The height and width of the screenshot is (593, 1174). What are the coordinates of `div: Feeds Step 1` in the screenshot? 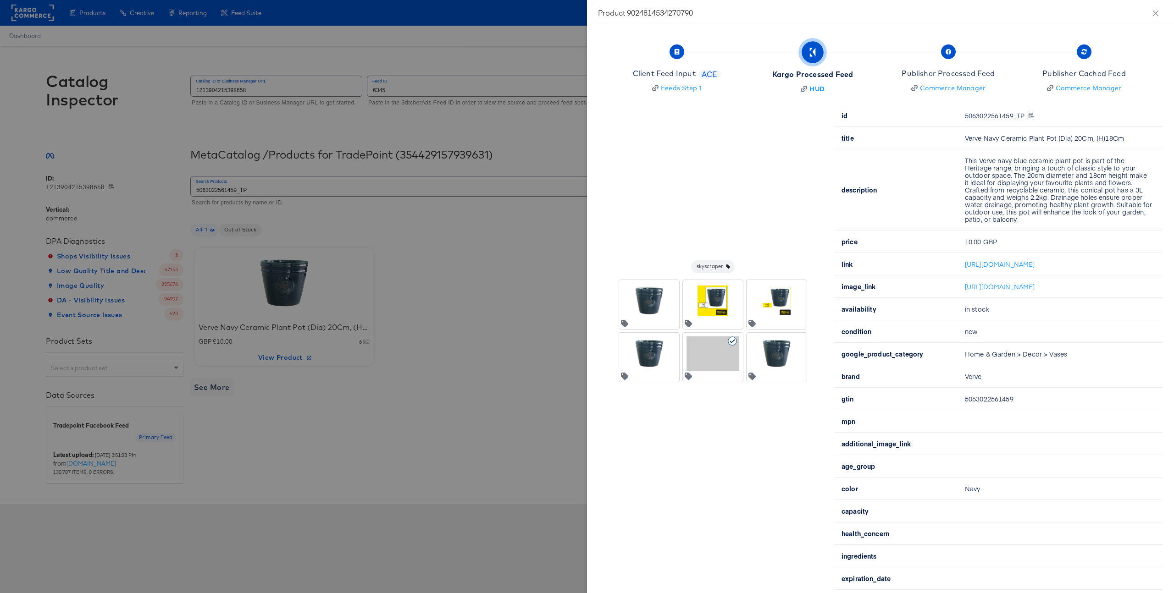 It's located at (681, 88).